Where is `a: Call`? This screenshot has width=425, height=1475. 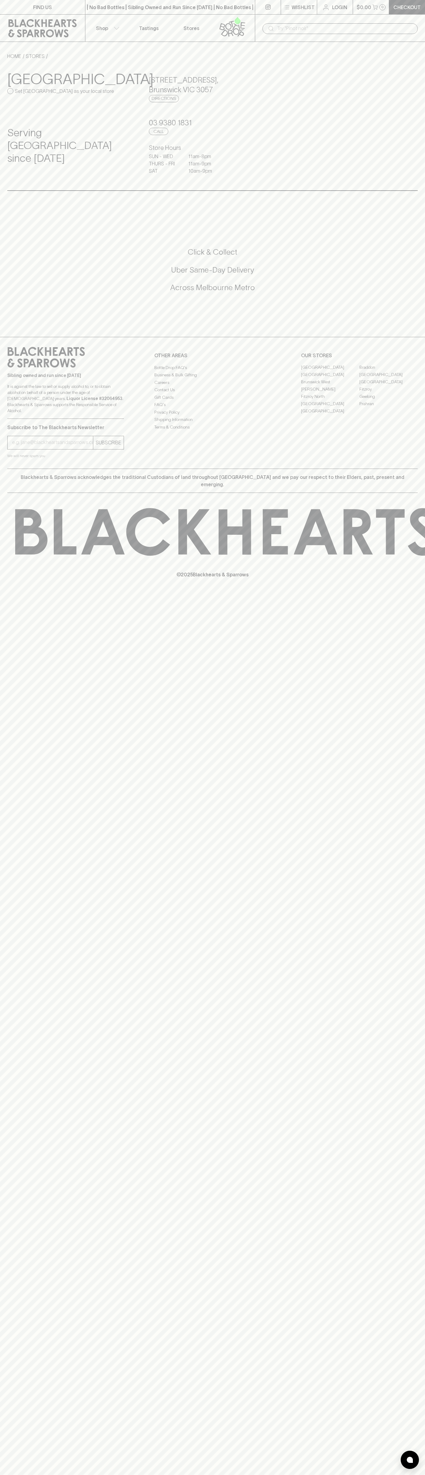
a: Call is located at coordinates (158, 131).